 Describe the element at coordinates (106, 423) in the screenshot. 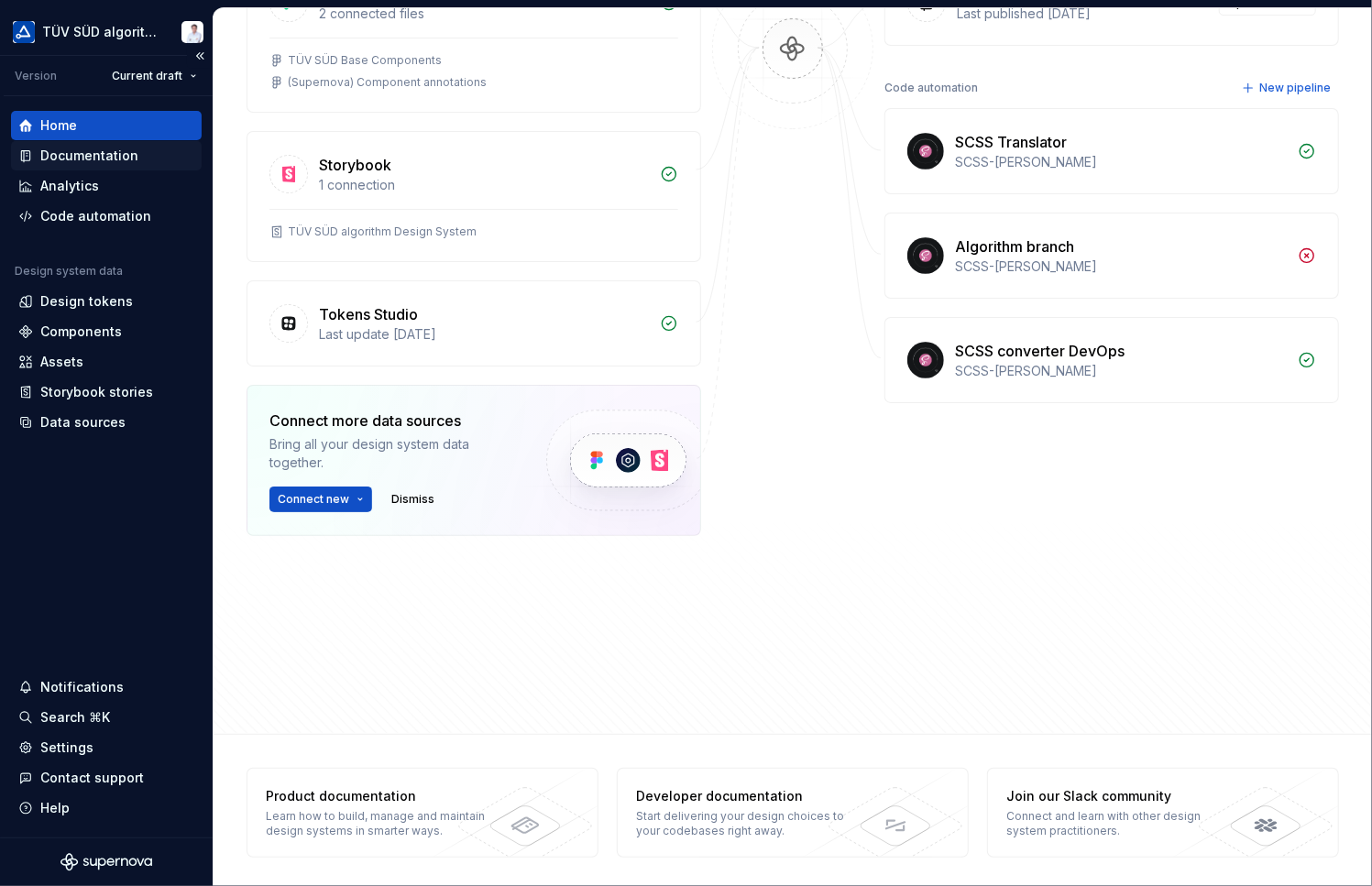

I see `a: Data sources` at that location.